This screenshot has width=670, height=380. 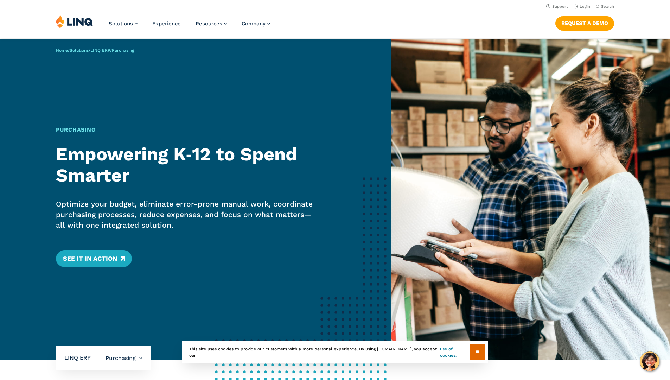 What do you see at coordinates (209, 24) in the screenshot?
I see `span: Resources` at bounding box center [209, 24].